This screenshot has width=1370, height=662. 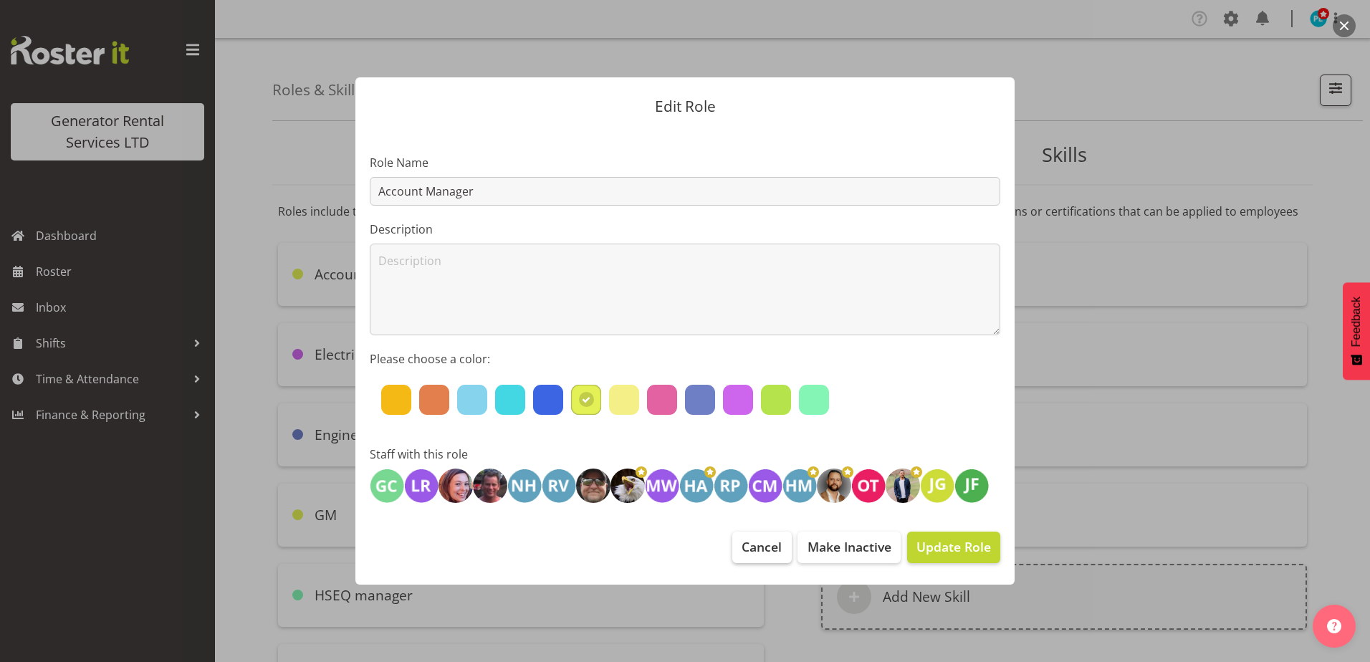 What do you see at coordinates (662, 486) in the screenshot?
I see `img: martyn-wood1337.jpg` at bounding box center [662, 486].